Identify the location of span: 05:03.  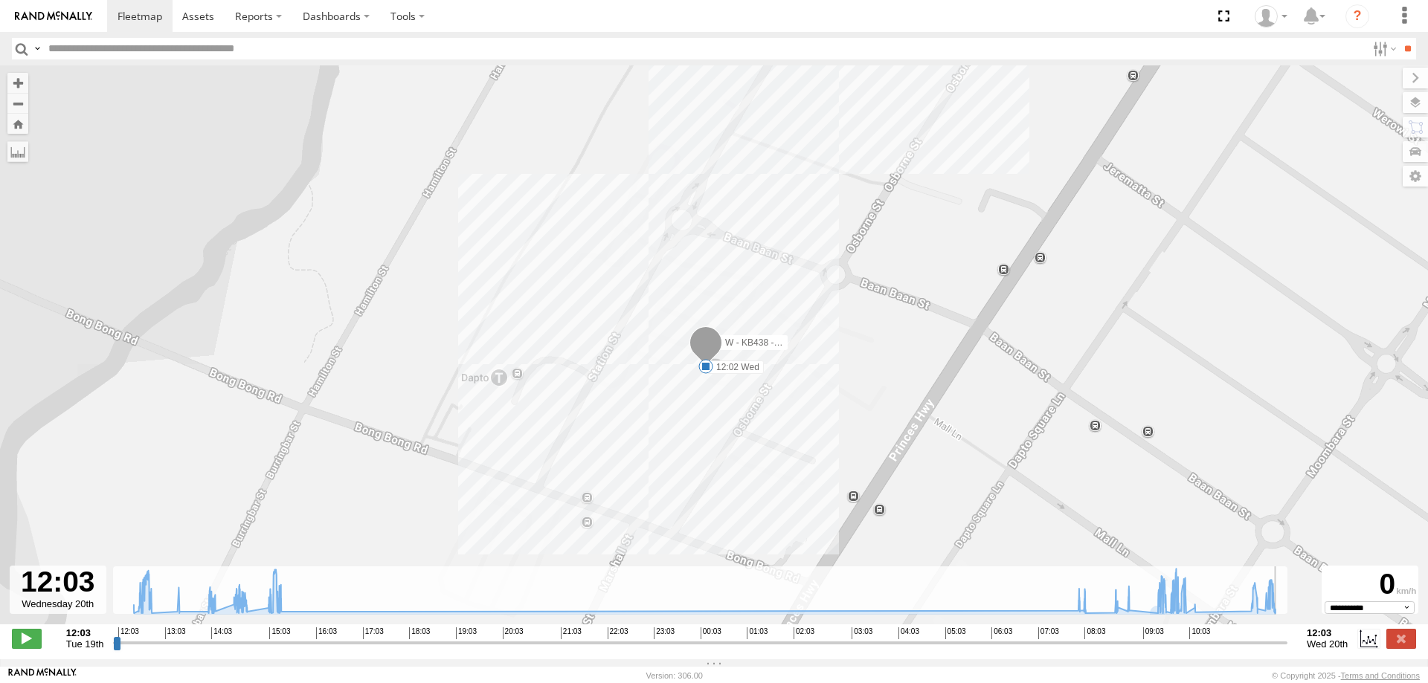
(956, 634).